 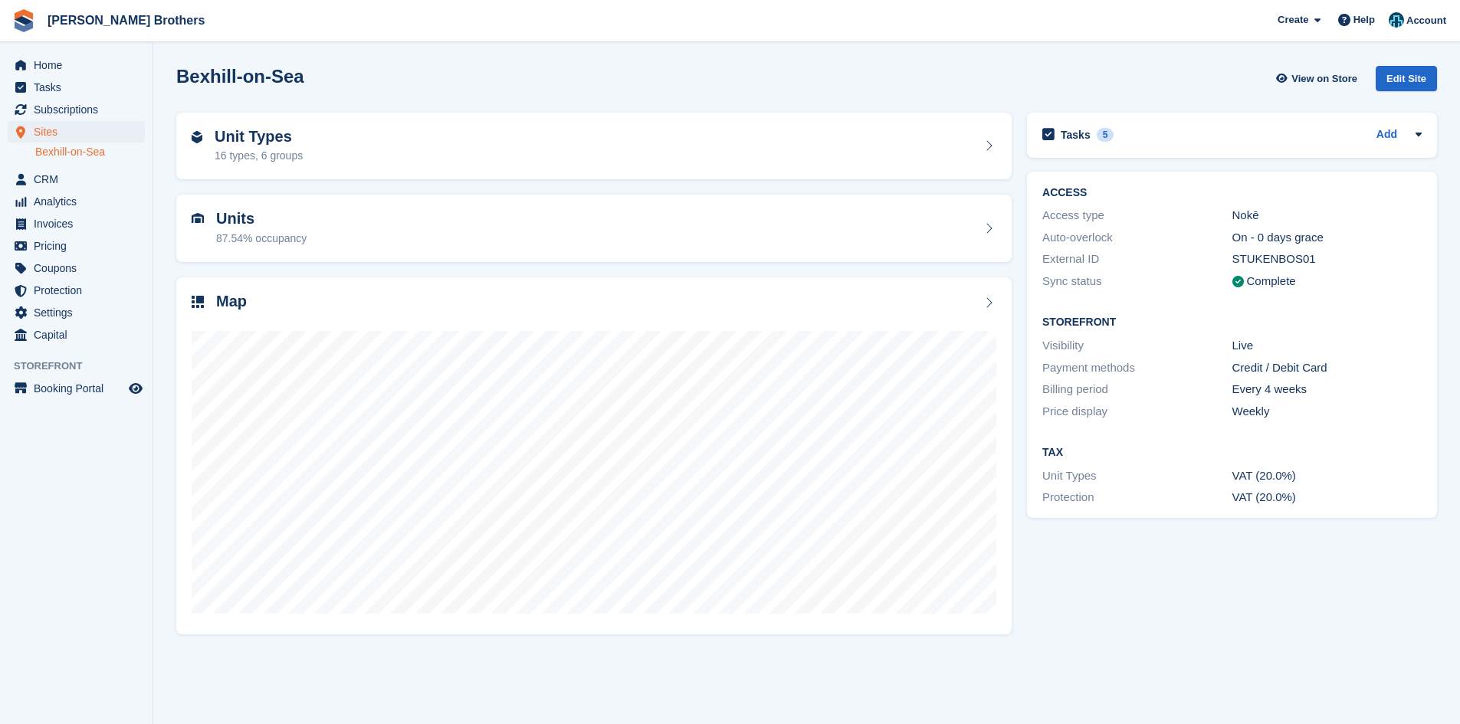 I want to click on div: Billing period, so click(x=1137, y=389).